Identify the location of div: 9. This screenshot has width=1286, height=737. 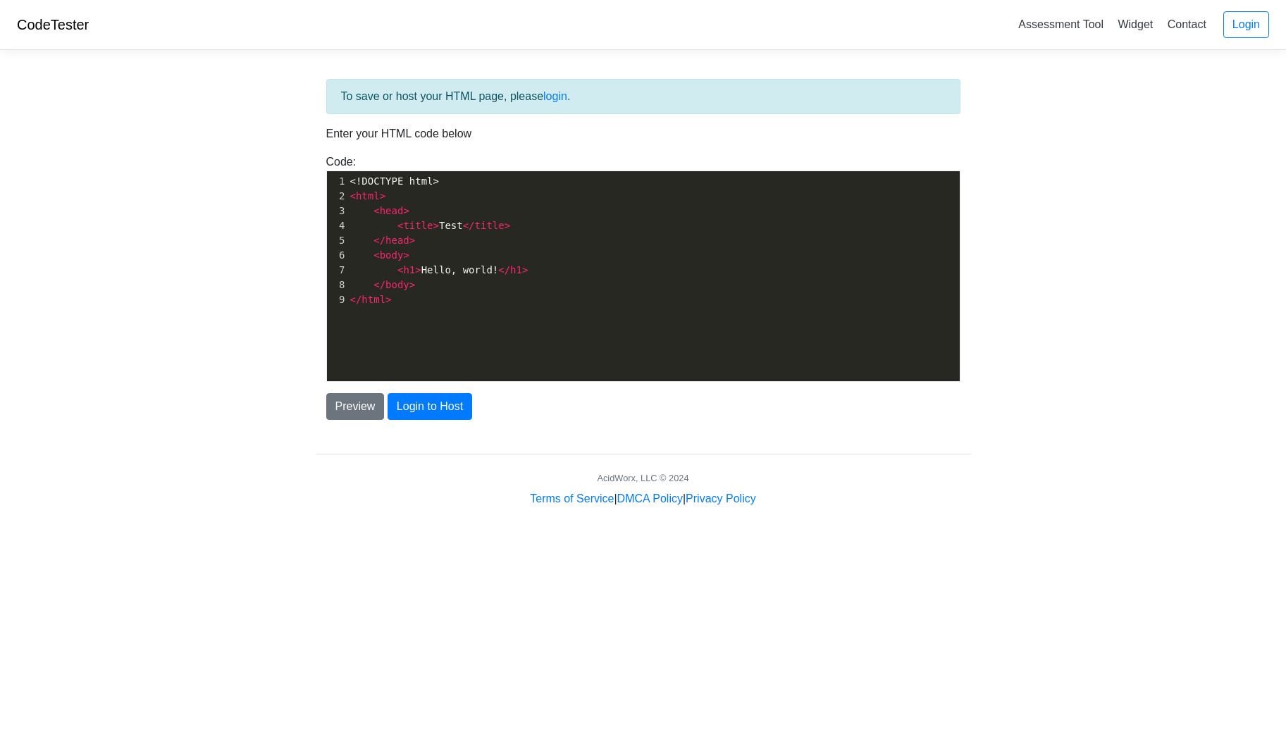
(337, 299).